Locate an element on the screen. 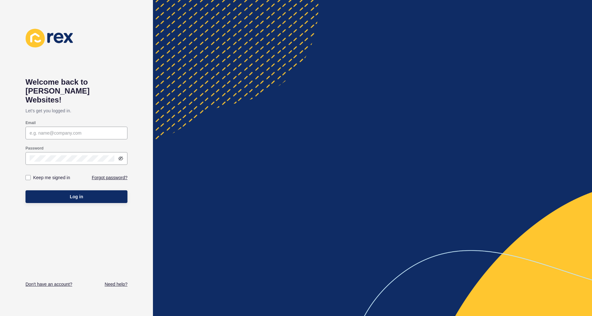 Image resolution: width=592 pixels, height=316 pixels. span: Log in is located at coordinates (76, 197).